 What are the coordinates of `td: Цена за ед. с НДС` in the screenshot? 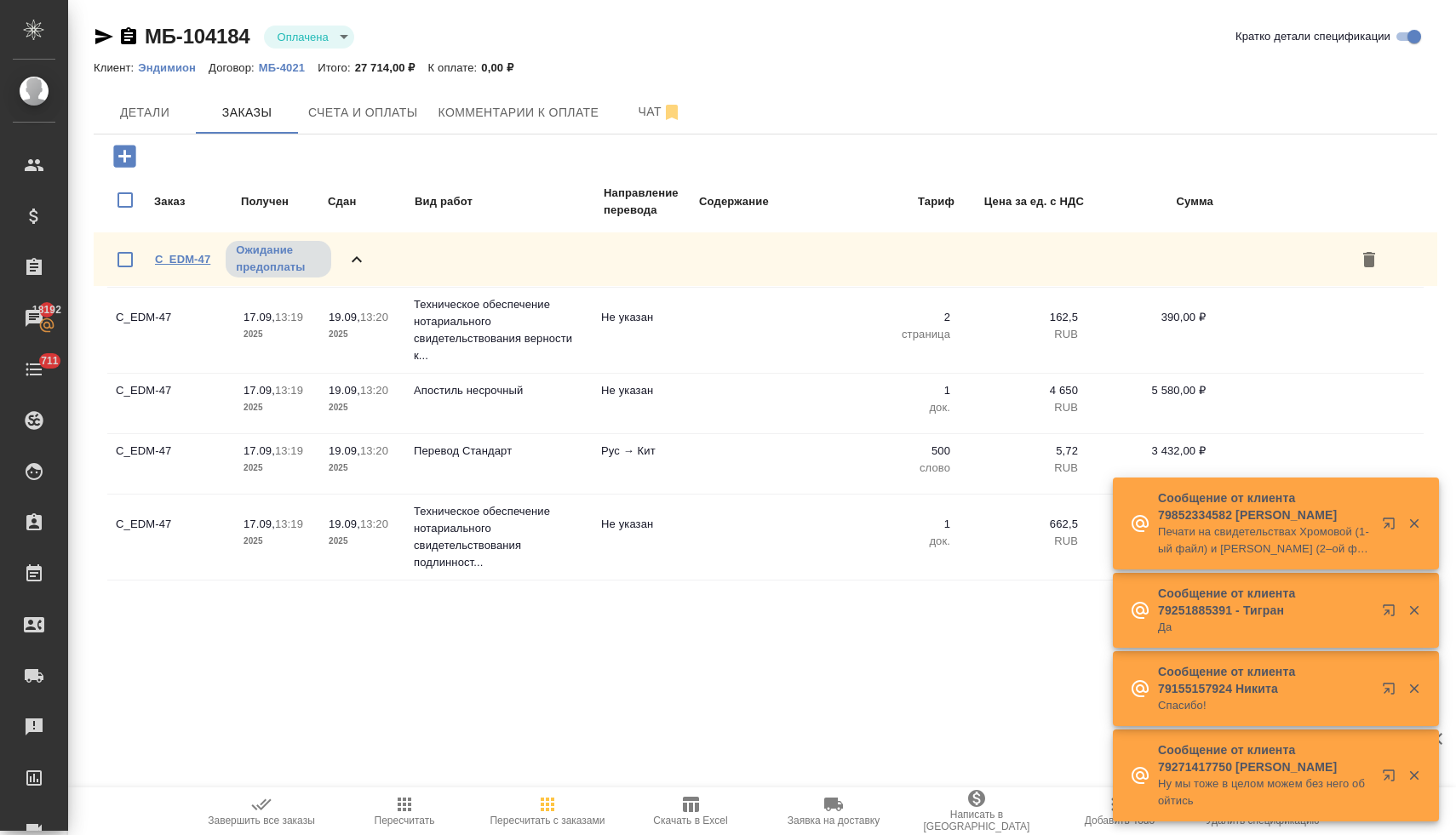 It's located at (1021, 202).